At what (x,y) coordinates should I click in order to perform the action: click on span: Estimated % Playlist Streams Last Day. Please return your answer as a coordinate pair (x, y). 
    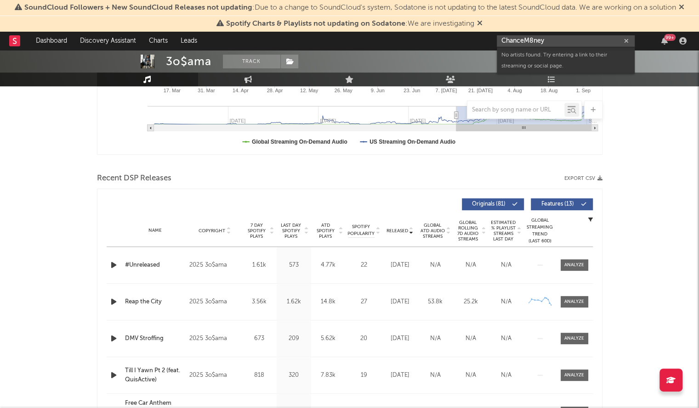
    Looking at the image, I should click on (503, 231).